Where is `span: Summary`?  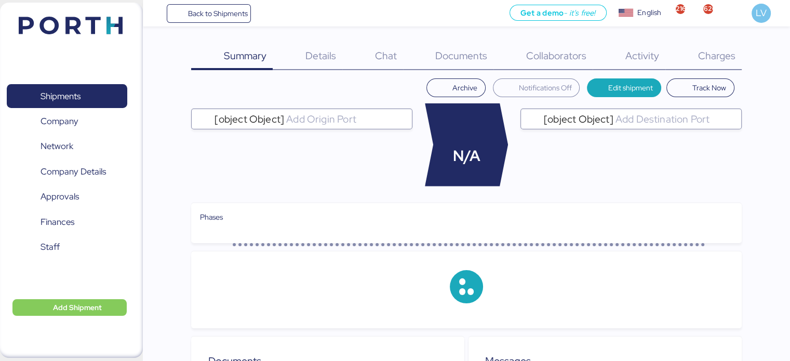 span: Summary is located at coordinates (245, 56).